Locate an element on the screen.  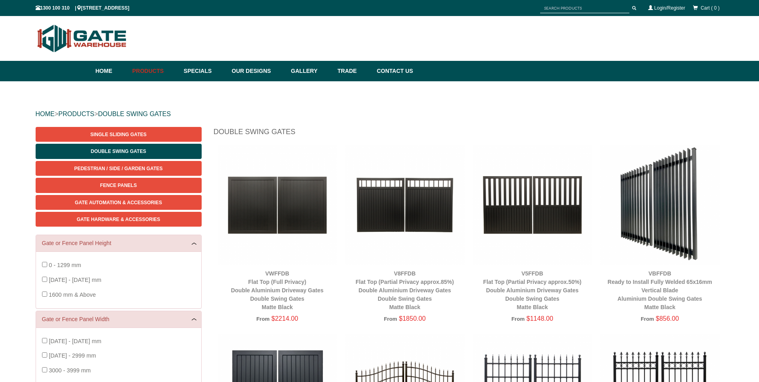
a: Gallery is located at coordinates (310, 71).